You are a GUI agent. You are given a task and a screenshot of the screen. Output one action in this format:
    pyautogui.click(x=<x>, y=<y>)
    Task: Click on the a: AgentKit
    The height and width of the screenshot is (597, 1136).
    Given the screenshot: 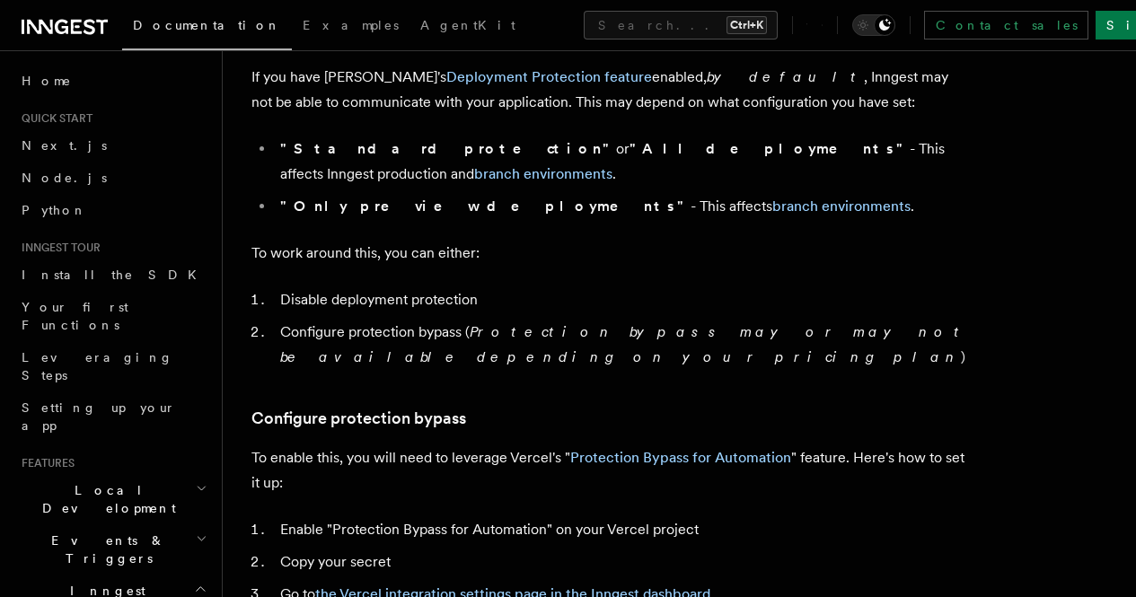 What is the action you would take?
    pyautogui.click(x=468, y=27)
    